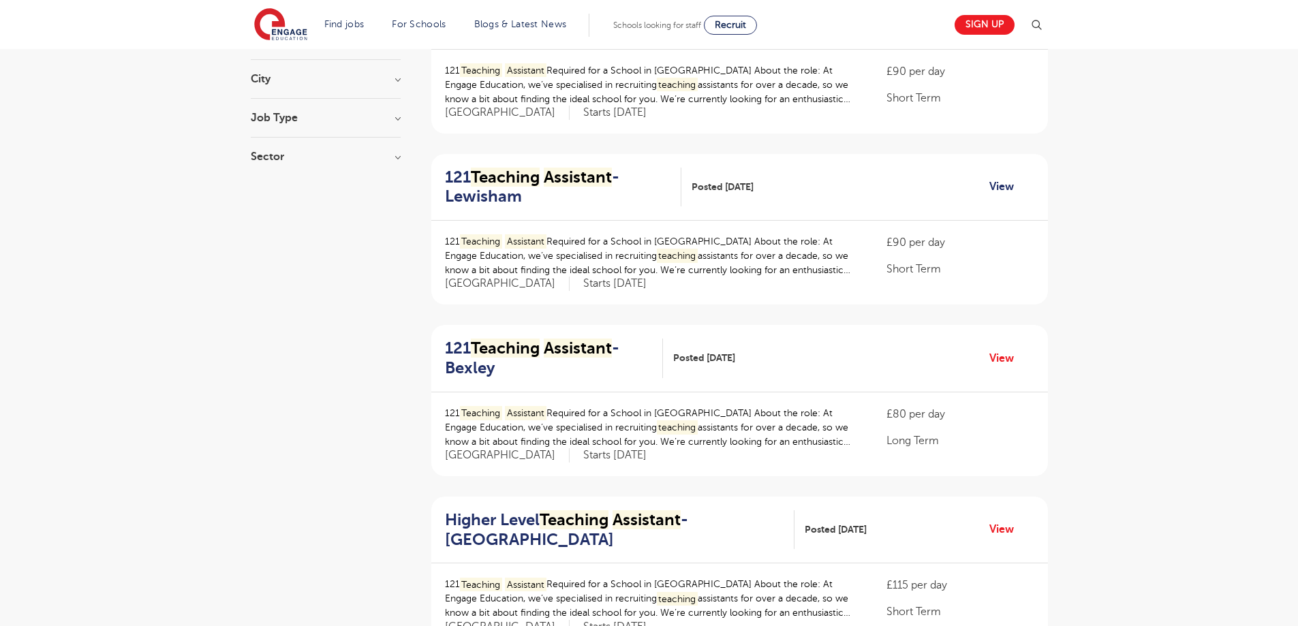 The height and width of the screenshot is (626, 1298). Describe the element at coordinates (960, 441) in the screenshot. I see `p: Long Term` at that location.